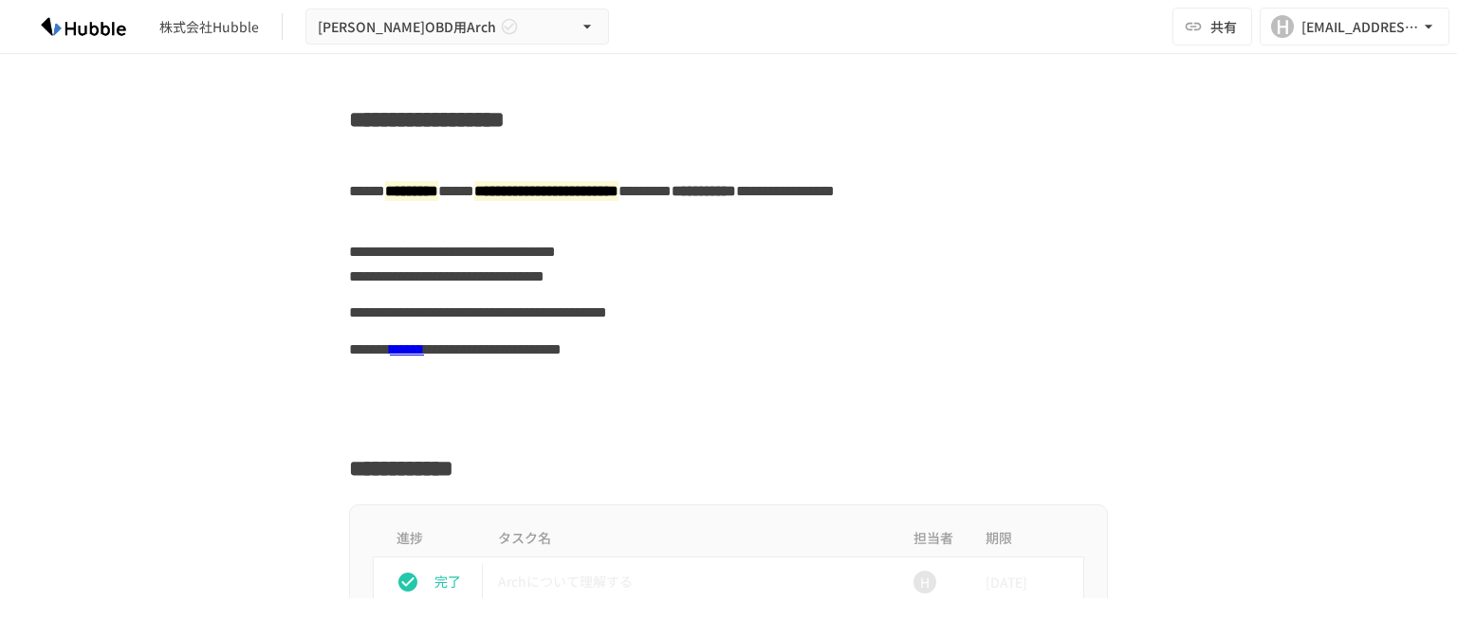 The height and width of the screenshot is (638, 1457). Describe the element at coordinates (1027, 539) in the screenshot. I see `th: 期限` at that location.